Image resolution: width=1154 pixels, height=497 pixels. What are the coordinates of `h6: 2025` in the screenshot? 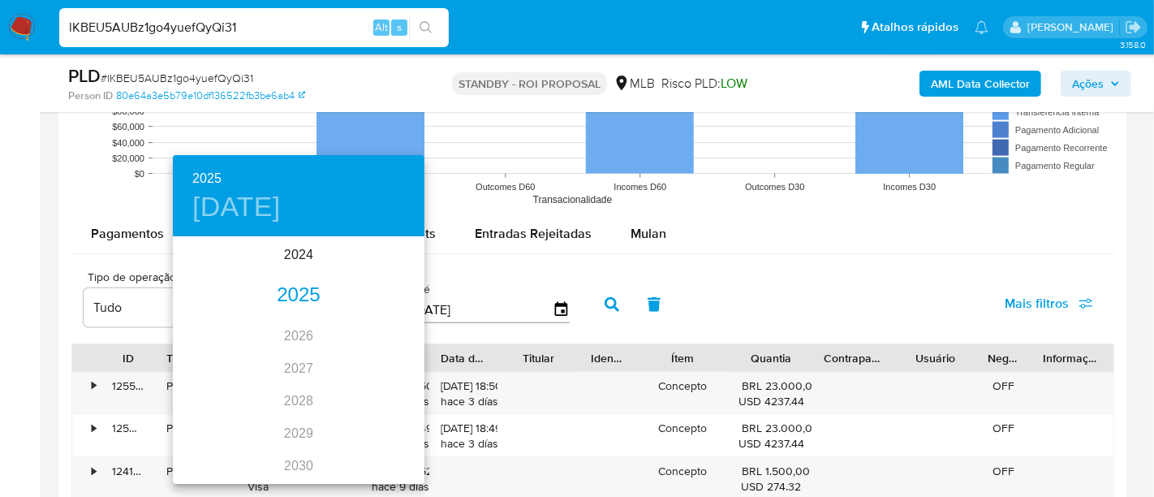 It's located at (207, 178).